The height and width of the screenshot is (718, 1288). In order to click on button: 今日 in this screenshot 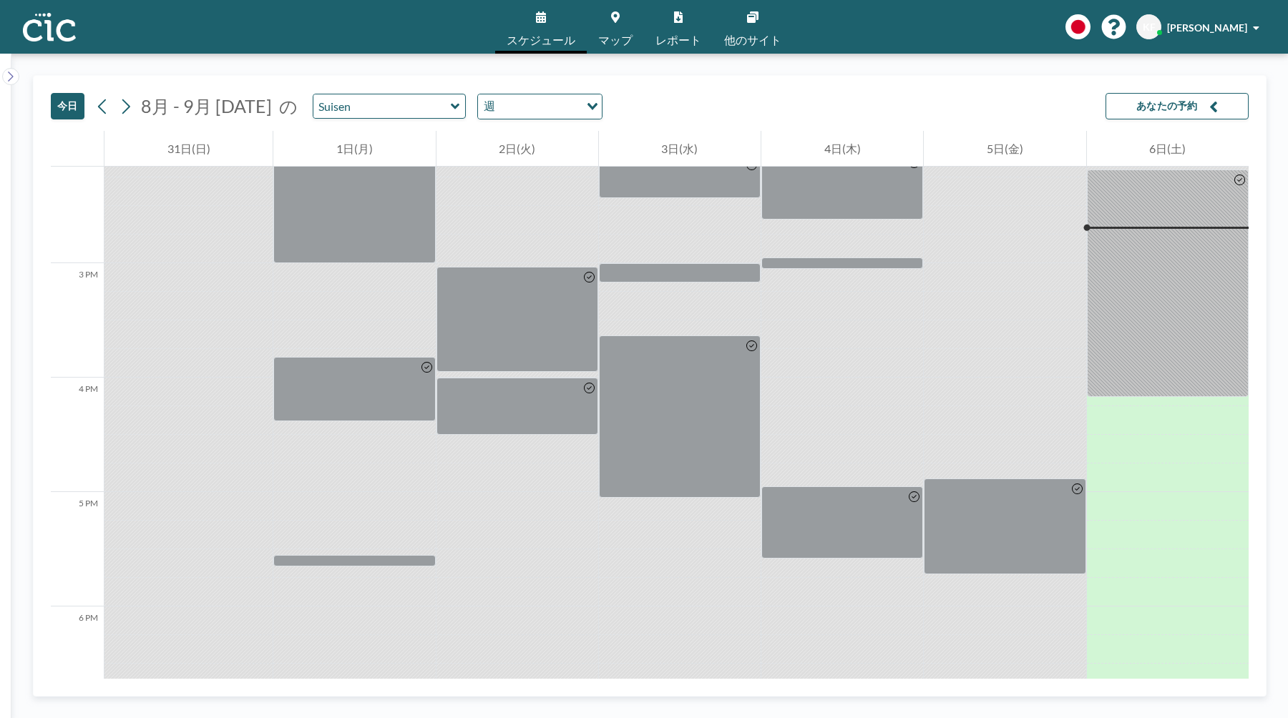, I will do `click(67, 106)`.